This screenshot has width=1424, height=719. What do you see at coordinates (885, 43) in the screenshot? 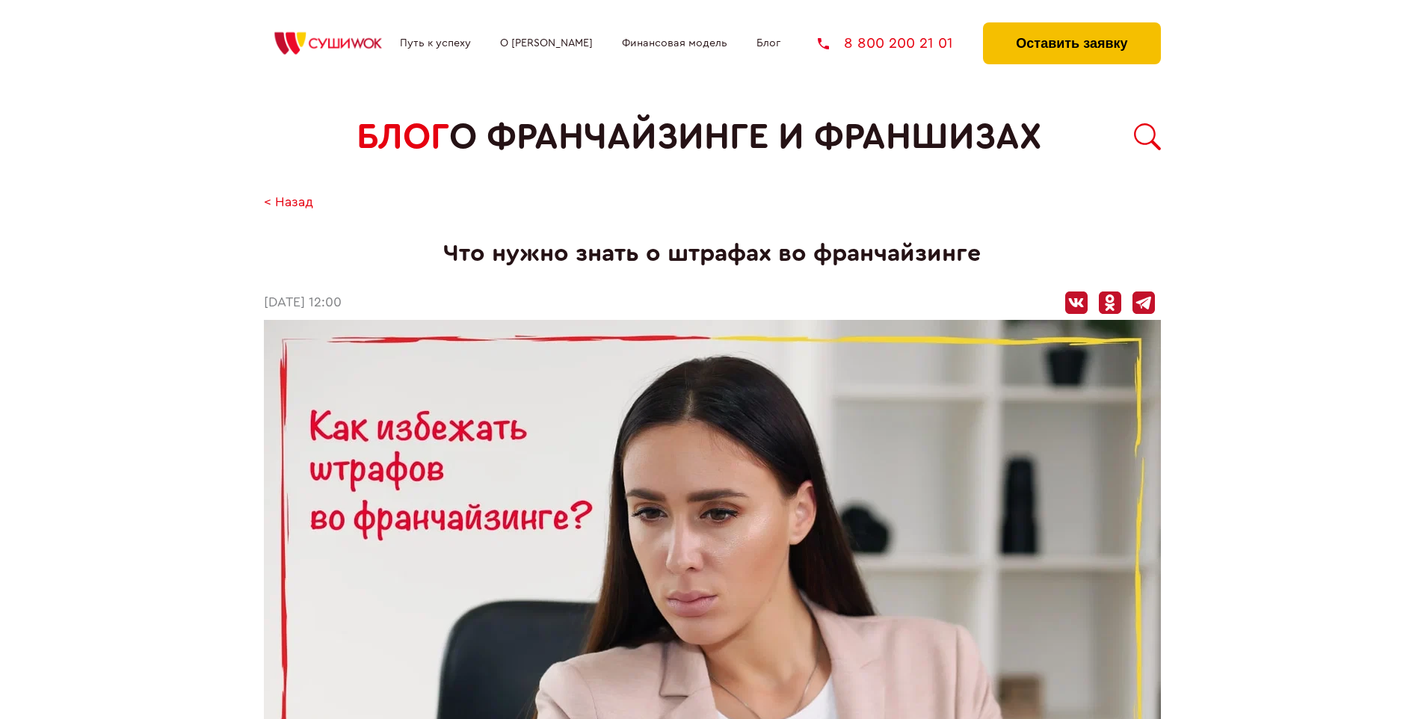
I see `a: 8 800 200 21 01` at bounding box center [885, 43].